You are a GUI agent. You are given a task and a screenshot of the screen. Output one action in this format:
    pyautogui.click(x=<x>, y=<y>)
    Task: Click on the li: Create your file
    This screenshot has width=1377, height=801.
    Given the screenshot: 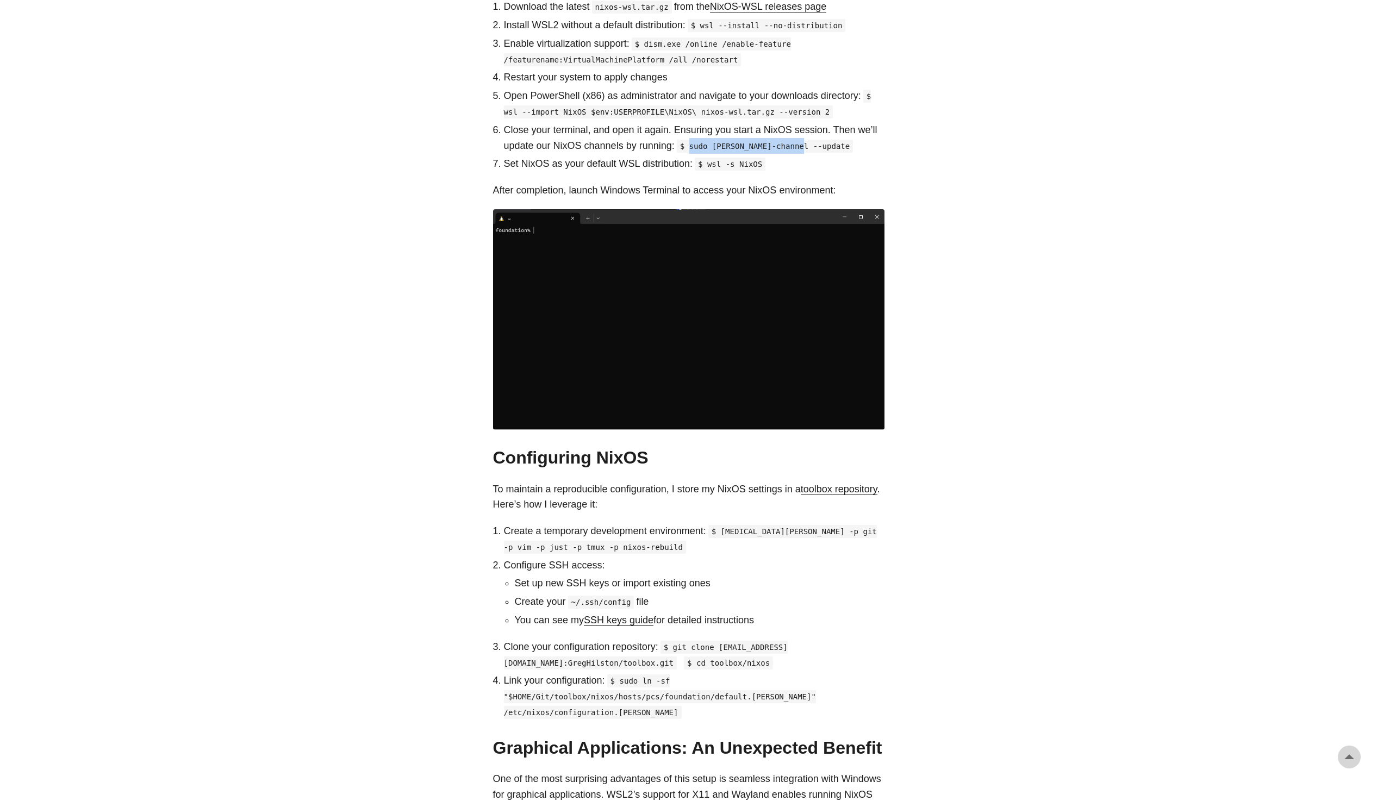 What is the action you would take?
    pyautogui.click(x=700, y=602)
    